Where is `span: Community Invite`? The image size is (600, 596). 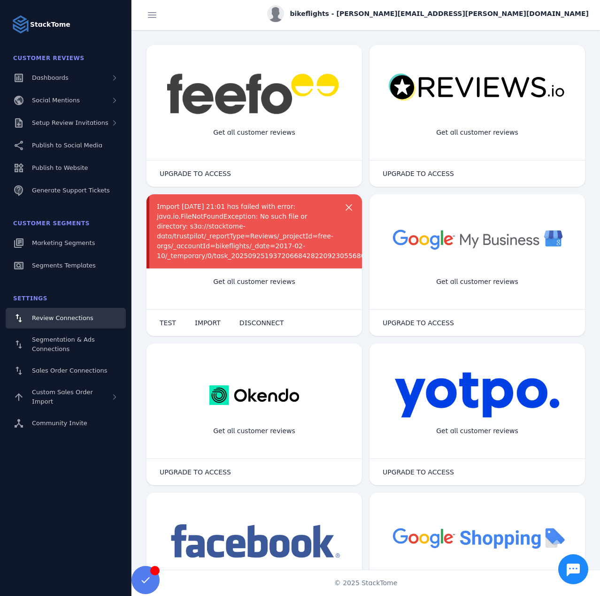 span: Community Invite is located at coordinates (60, 423).